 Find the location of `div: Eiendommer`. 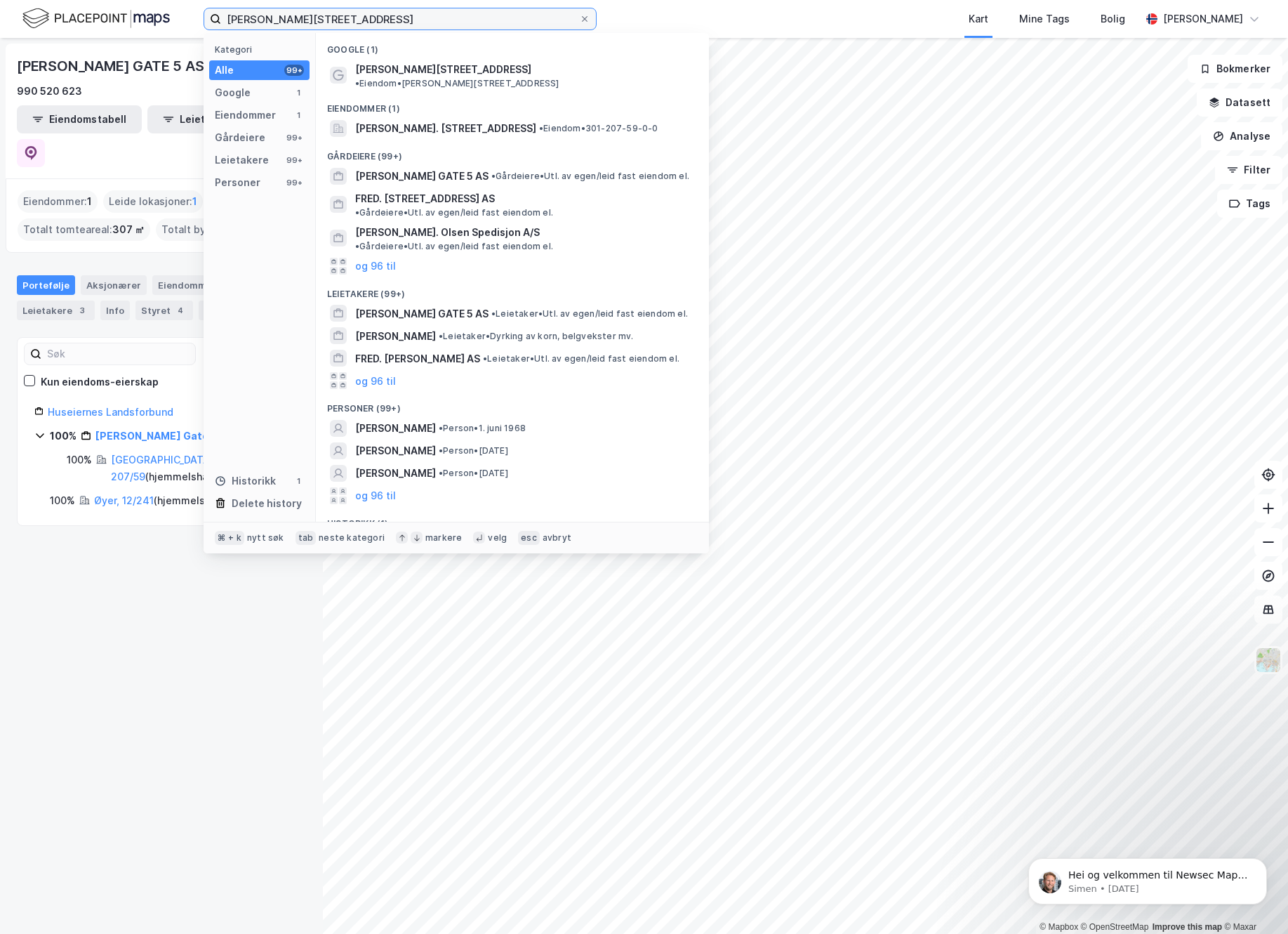

div: Eiendommer is located at coordinates (195, 285).